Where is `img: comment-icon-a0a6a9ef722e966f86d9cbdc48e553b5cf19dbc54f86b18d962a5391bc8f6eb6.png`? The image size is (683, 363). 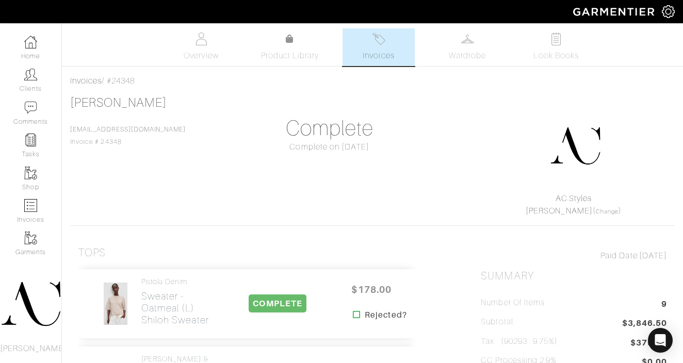 img: comment-icon-a0a6a9ef722e966f86d9cbdc48e553b5cf19dbc54f86b18d962a5391bc8f6eb6.png is located at coordinates (30, 107).